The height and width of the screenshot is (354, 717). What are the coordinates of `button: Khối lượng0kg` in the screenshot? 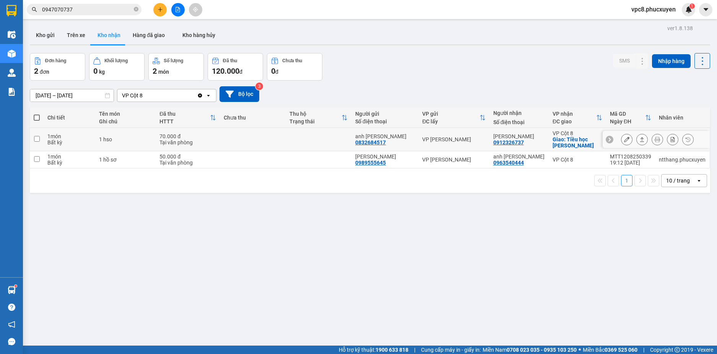 It's located at (117, 67).